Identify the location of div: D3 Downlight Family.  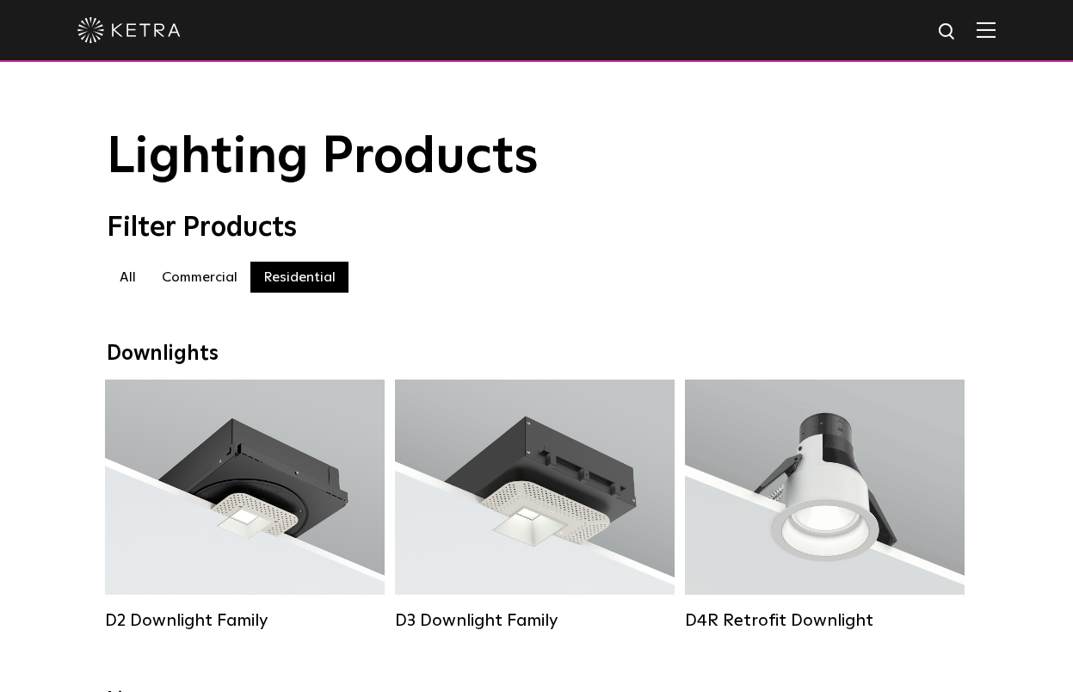
(534, 620).